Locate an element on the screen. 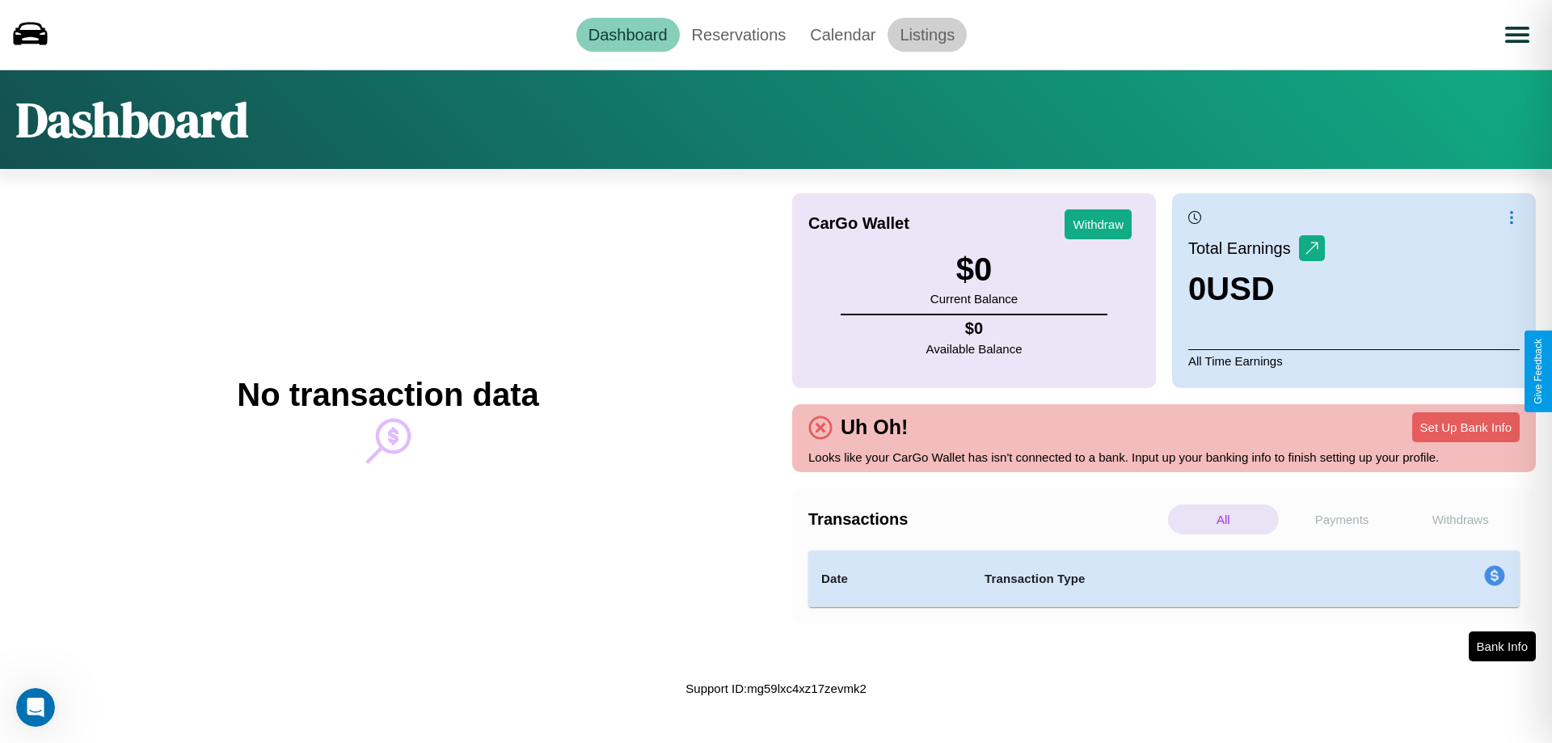 This screenshot has height=743, width=1552. h4: Uh Oh! is located at coordinates (874, 427).